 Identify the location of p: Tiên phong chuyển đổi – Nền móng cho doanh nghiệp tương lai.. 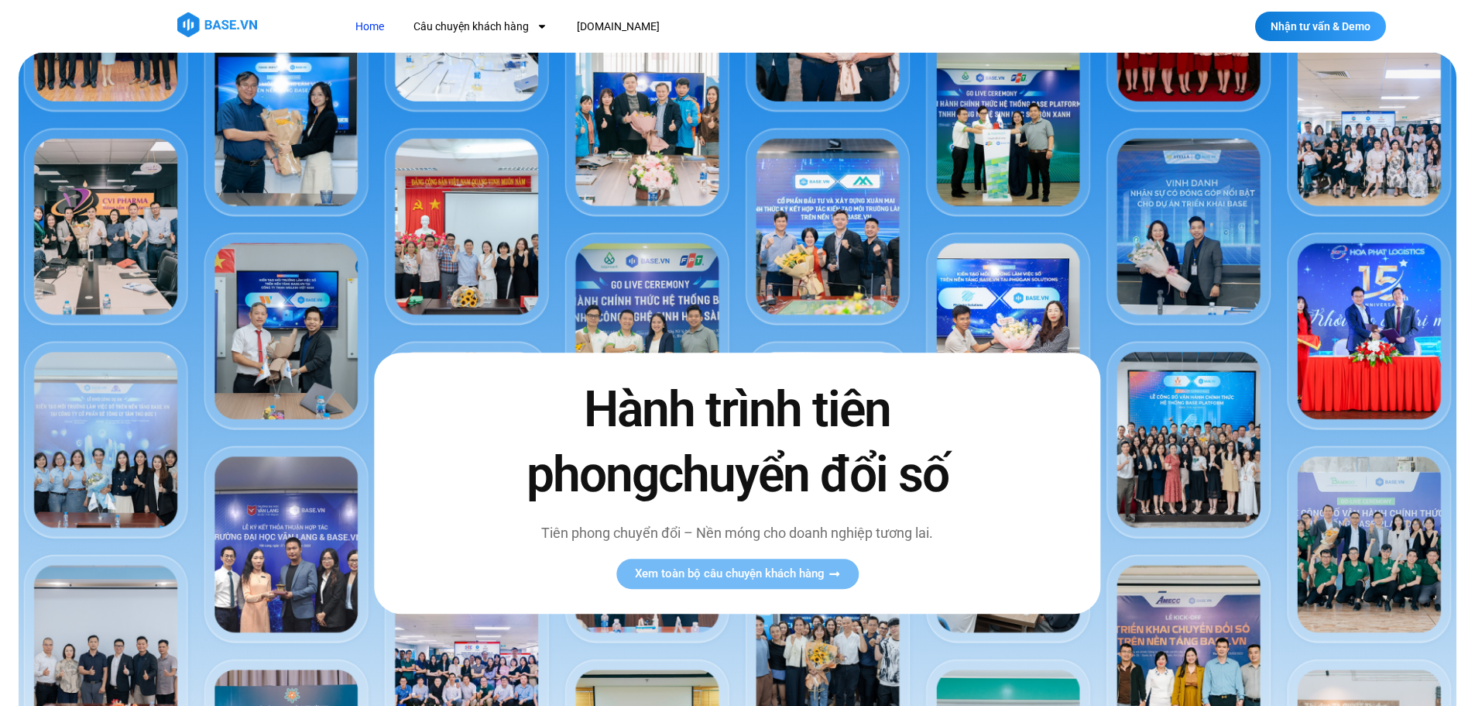
(737, 532).